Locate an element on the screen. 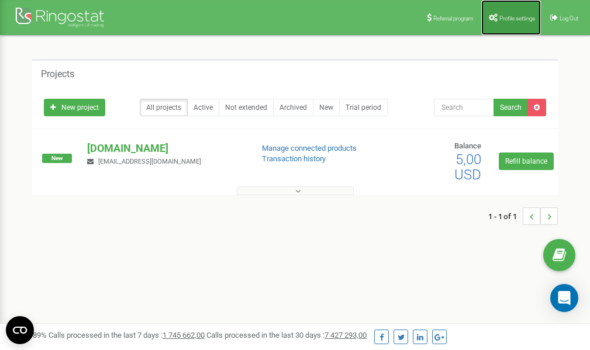  a: Trial period is located at coordinates (363, 108).